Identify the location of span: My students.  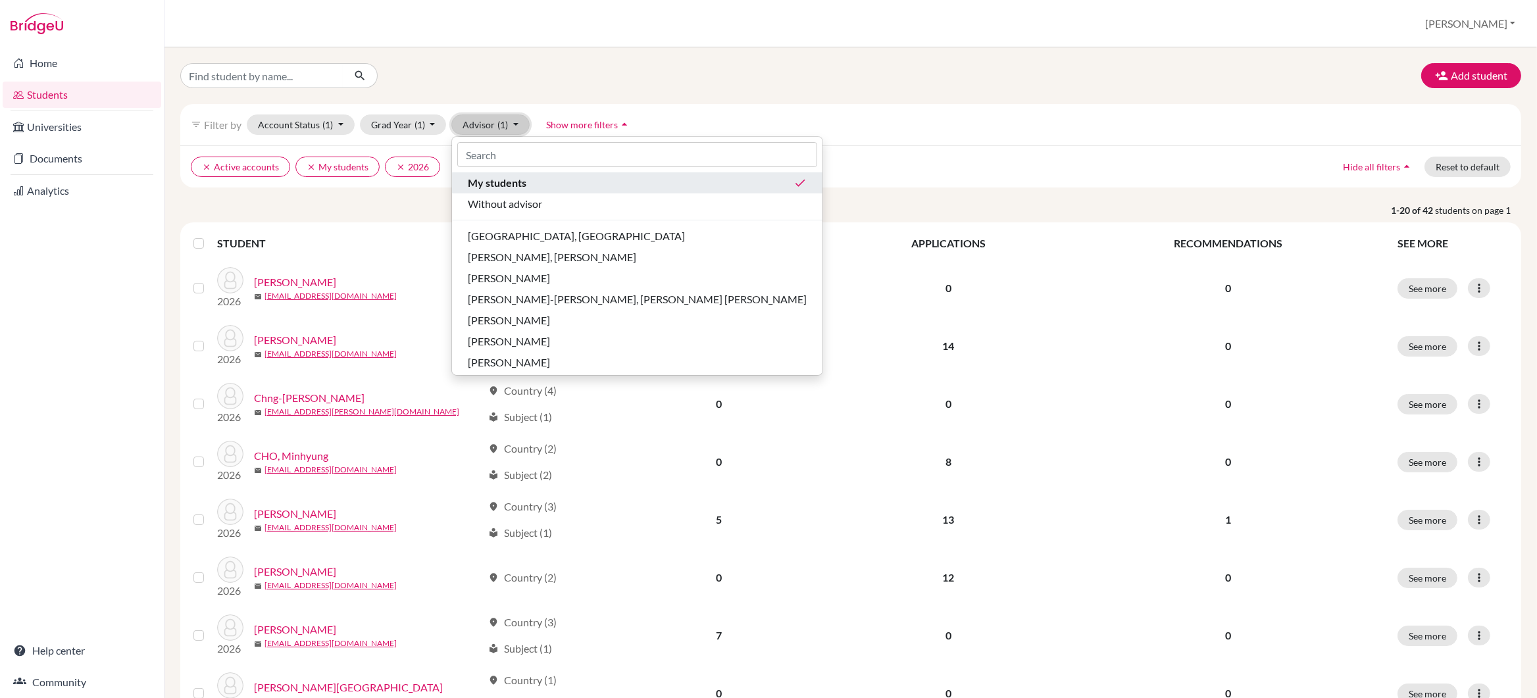
(497, 183).